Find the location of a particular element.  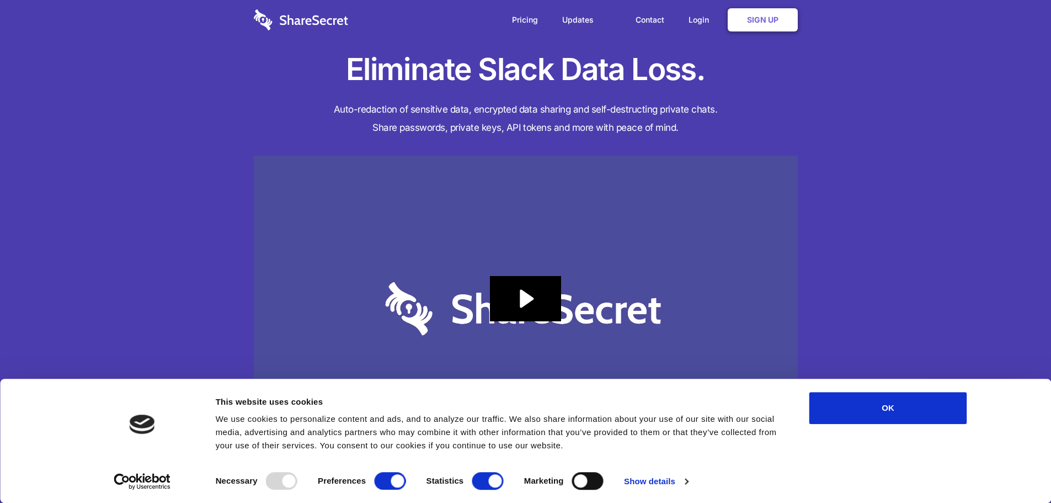

strong: Necessary is located at coordinates (237, 480).